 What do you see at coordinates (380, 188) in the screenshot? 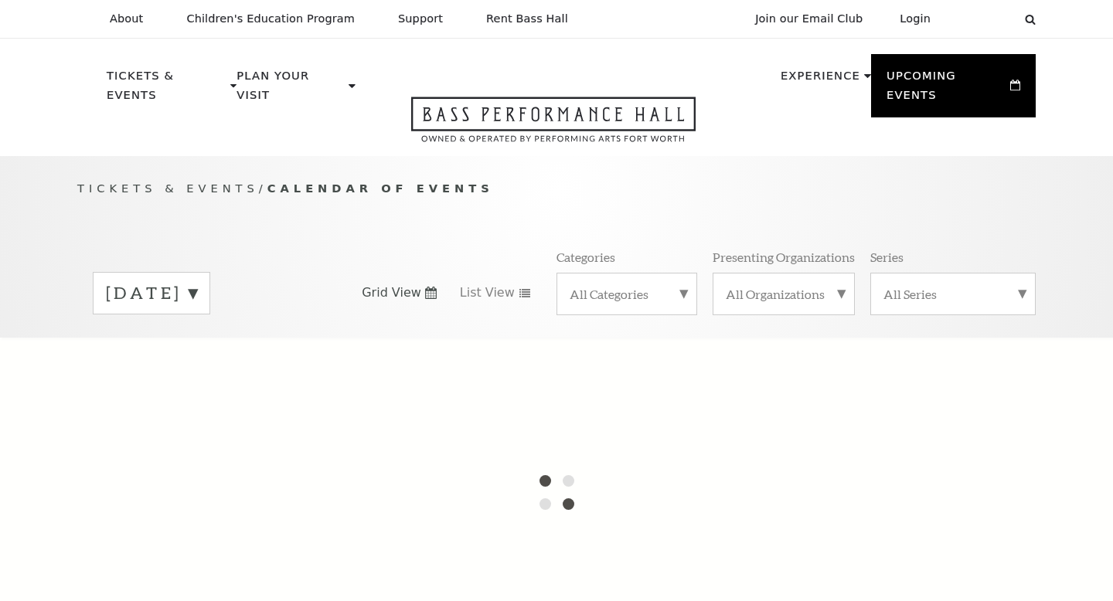
I see `span: Calendar of Events` at bounding box center [380, 188].